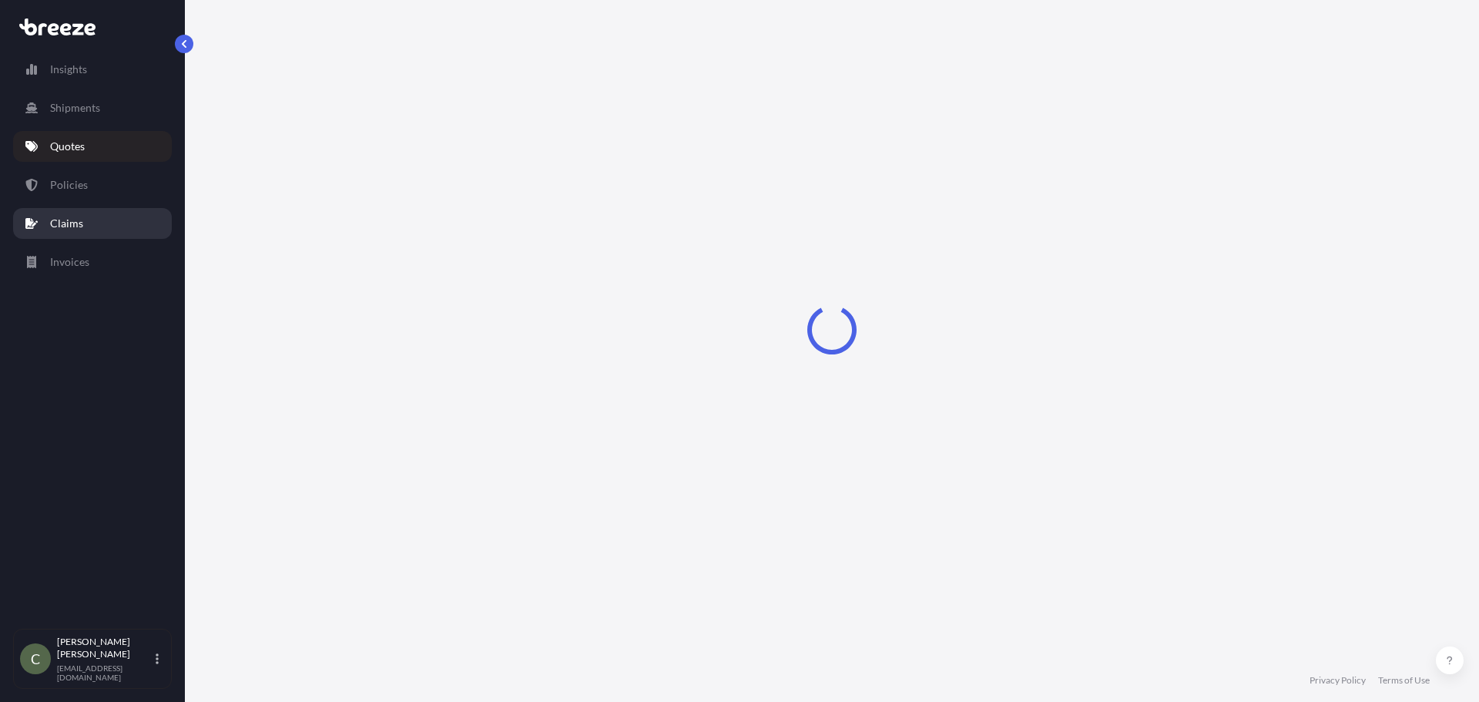 The width and height of the screenshot is (1479, 702). Describe the element at coordinates (69, 185) in the screenshot. I see `p: Policies` at that location.